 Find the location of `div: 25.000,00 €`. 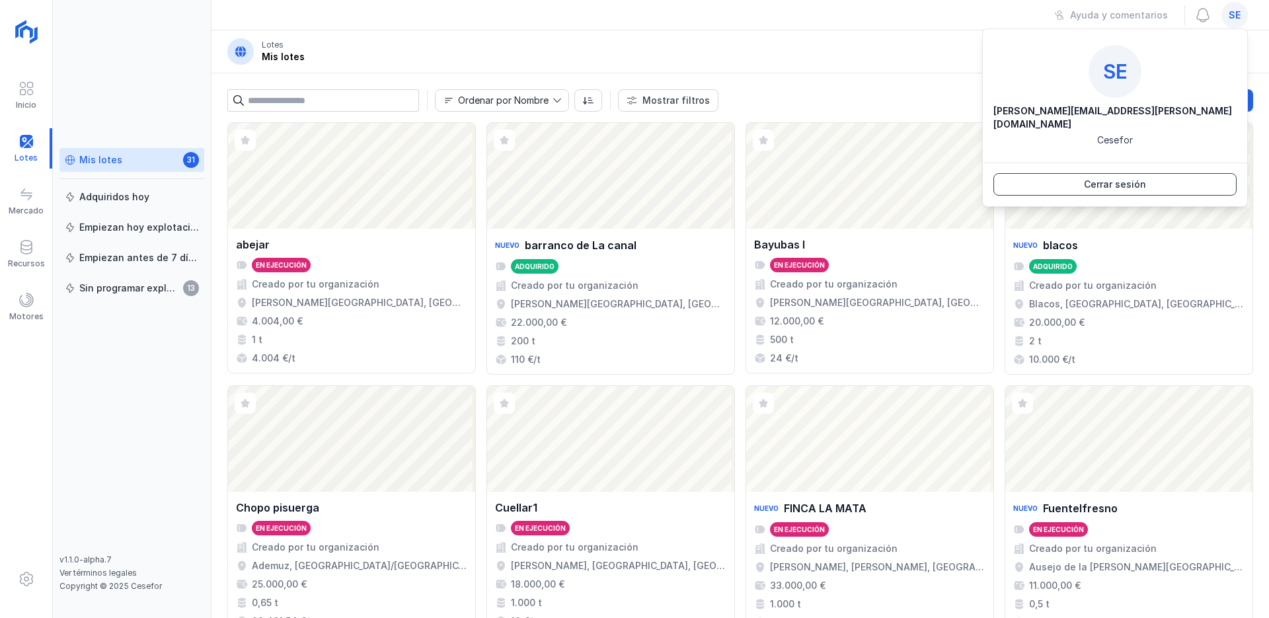

div: 25.000,00 € is located at coordinates (279, 584).